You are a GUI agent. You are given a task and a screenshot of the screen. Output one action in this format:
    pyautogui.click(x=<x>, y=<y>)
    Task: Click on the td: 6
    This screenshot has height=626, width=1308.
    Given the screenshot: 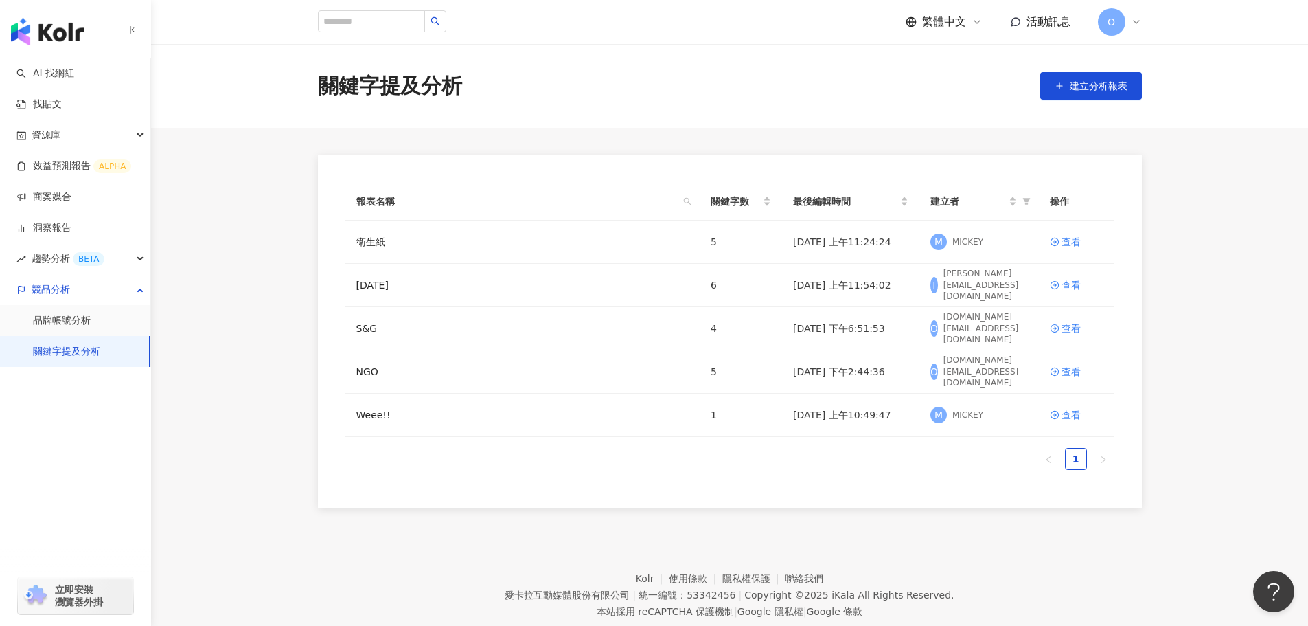 What is the action you would take?
    pyautogui.click(x=741, y=285)
    